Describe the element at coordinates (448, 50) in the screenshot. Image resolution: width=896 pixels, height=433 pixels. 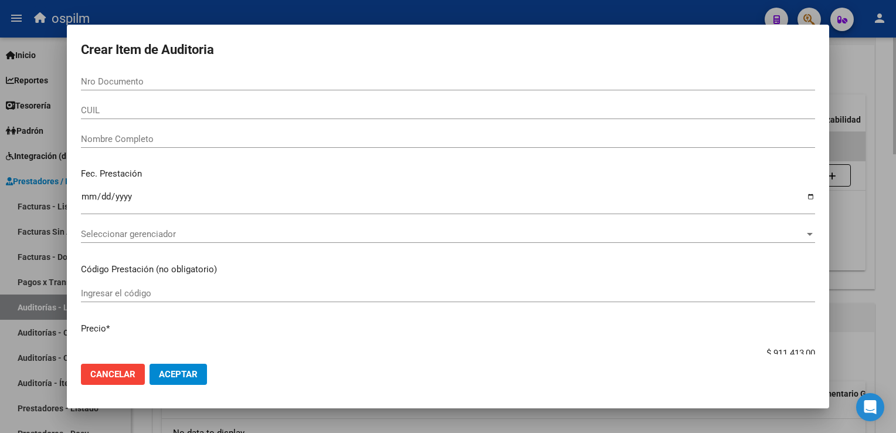
I see `h2: Crear Item de Auditoria` at that location.